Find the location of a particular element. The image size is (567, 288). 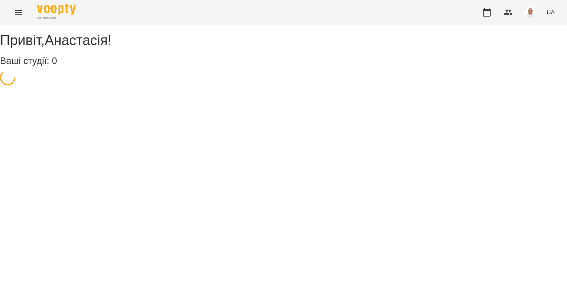

span: UA is located at coordinates (551, 12).